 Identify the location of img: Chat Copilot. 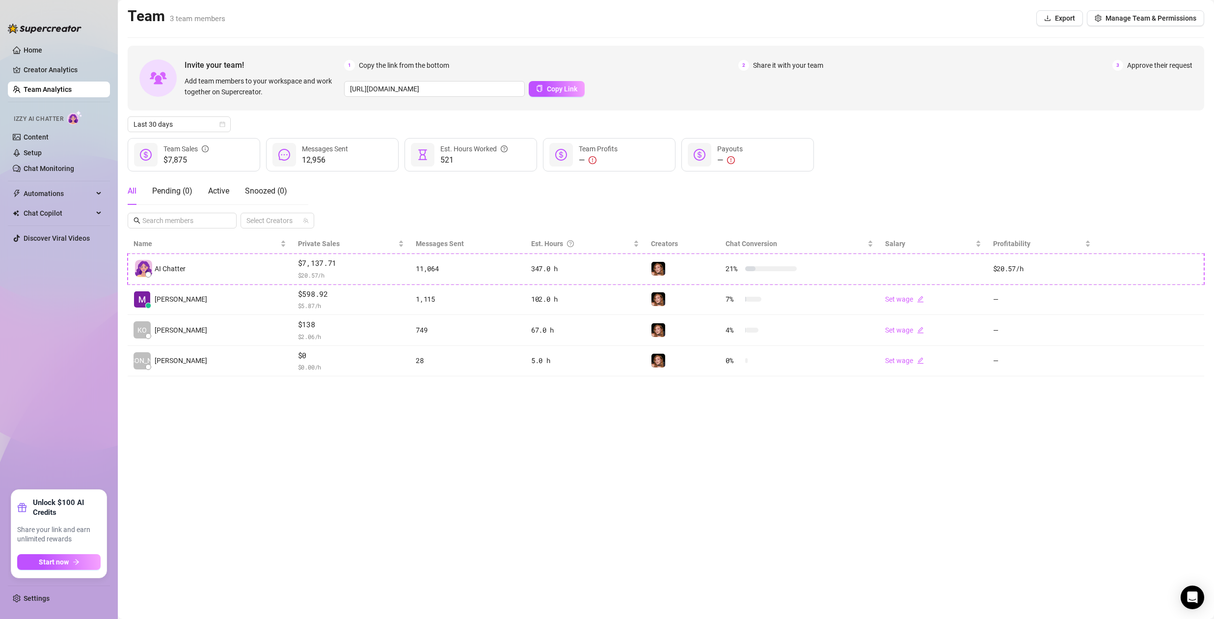
(16, 213).